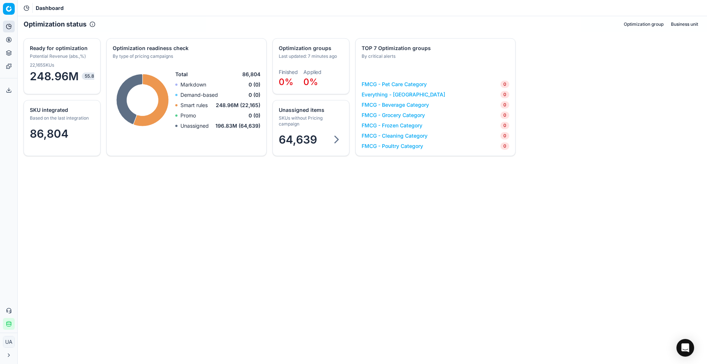 This screenshot has width=707, height=364. What do you see at coordinates (392, 126) in the screenshot?
I see `a: FMCG - Frozen Category` at bounding box center [392, 126].